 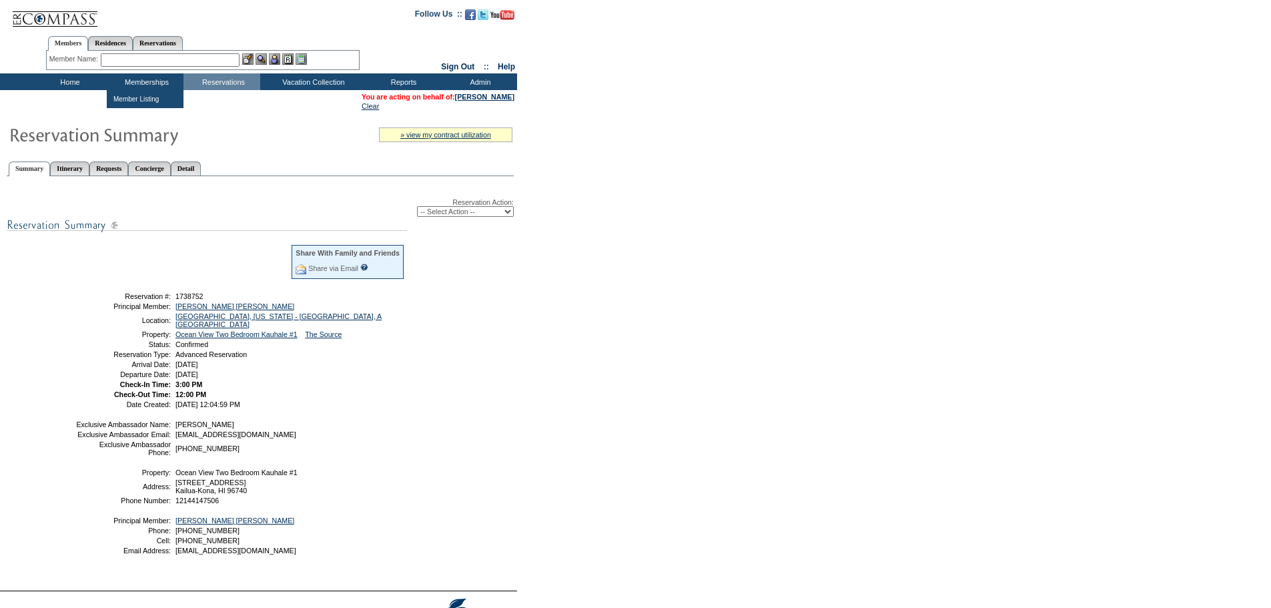 I want to click on td: Memberships, so click(x=145, y=81).